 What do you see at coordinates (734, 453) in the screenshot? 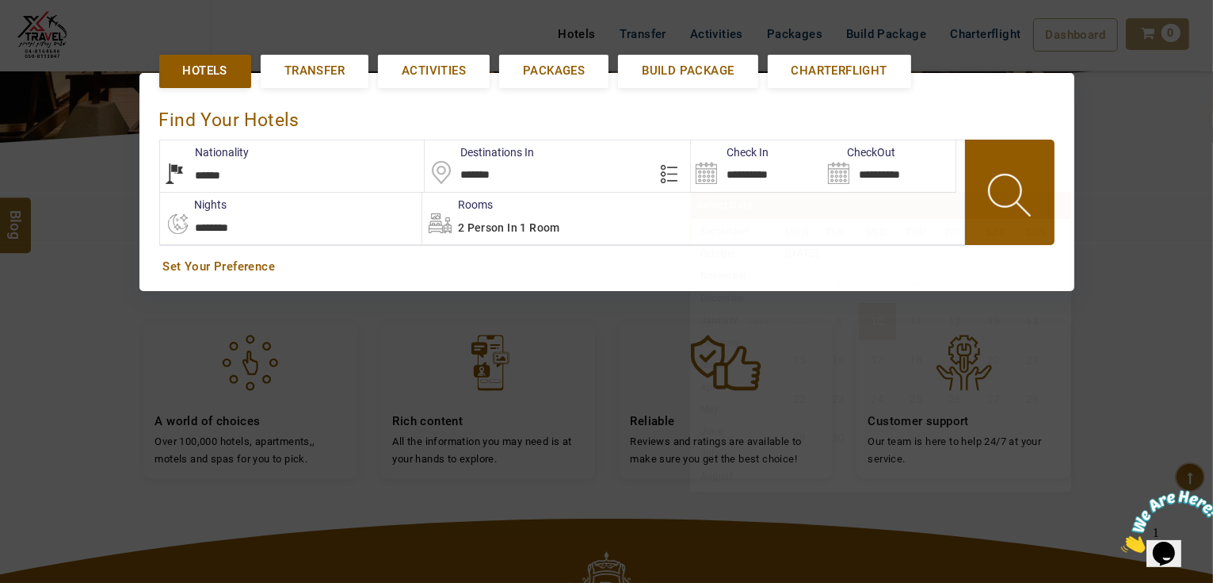
I see `li: July` at bounding box center [734, 453].